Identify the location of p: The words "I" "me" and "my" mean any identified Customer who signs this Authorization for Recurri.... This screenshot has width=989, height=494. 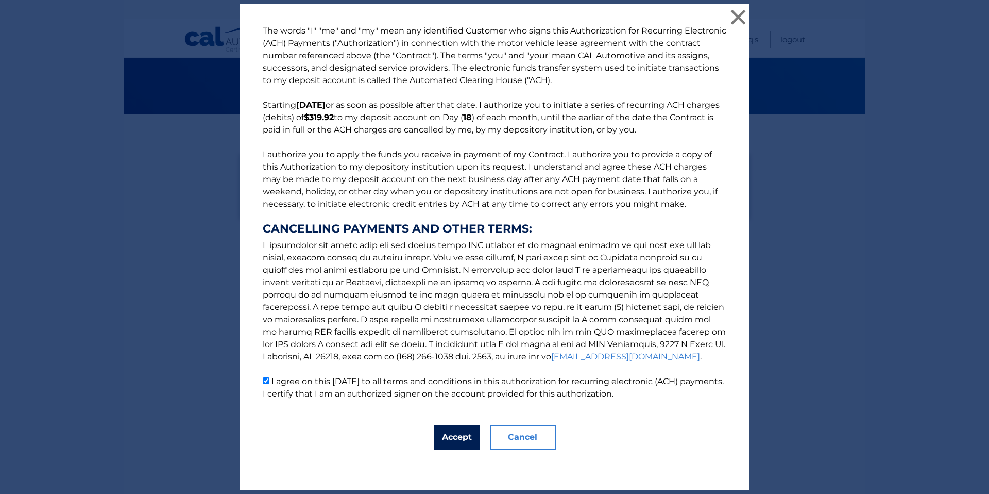
(495, 212).